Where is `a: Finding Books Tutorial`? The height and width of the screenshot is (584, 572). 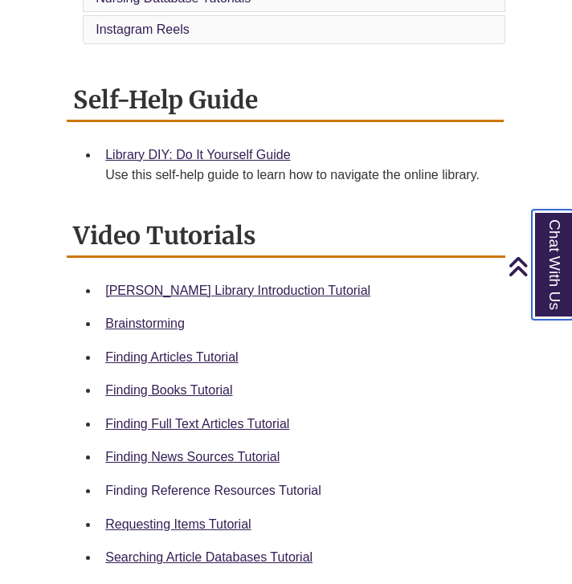 a: Finding Books Tutorial is located at coordinates (169, 390).